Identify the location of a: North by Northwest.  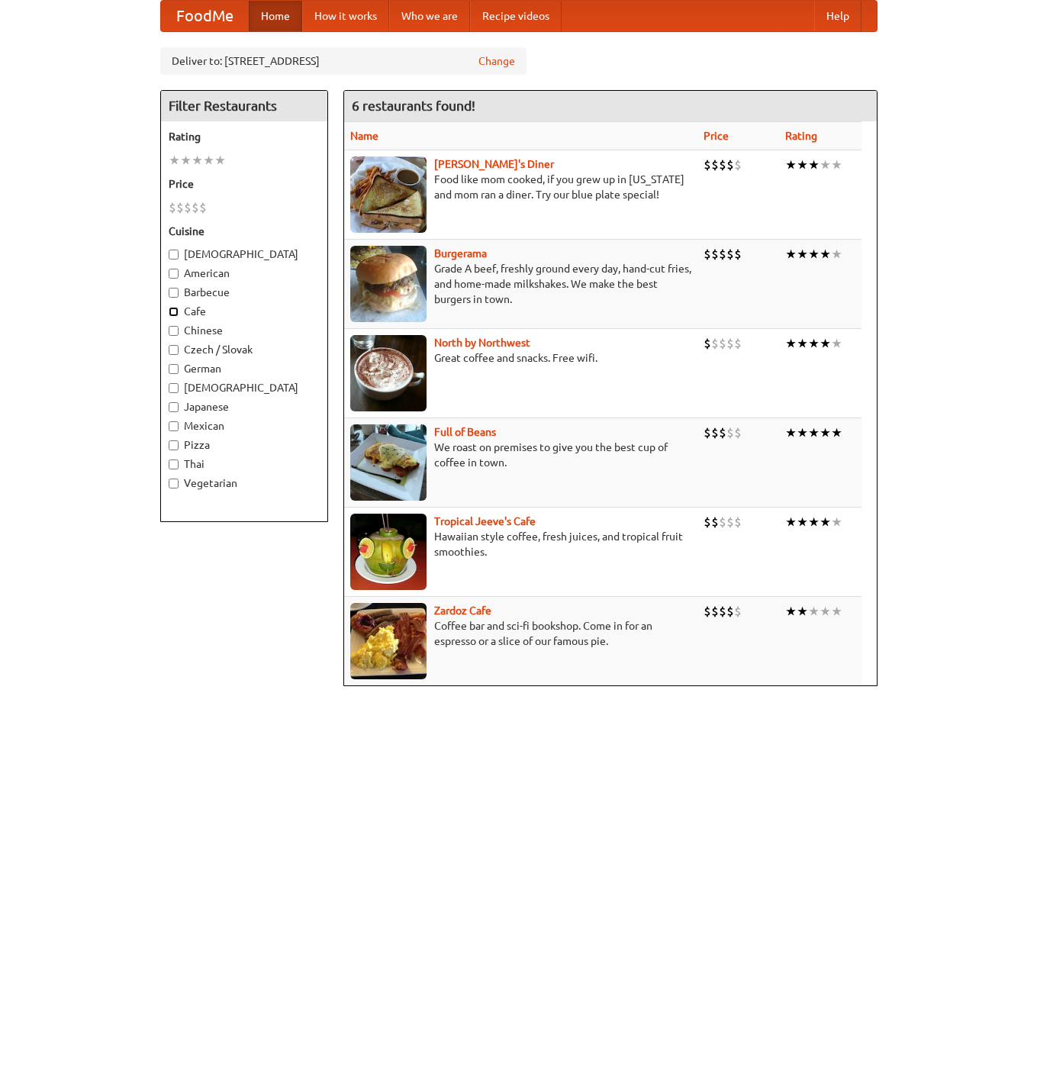
(482, 343).